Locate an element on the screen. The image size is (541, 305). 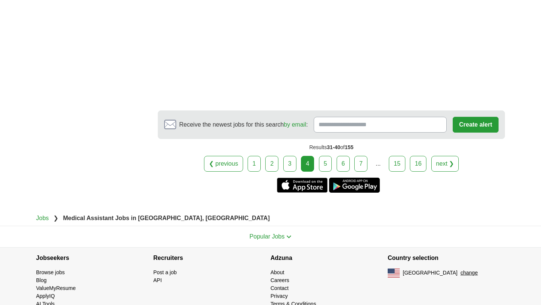
span: 31-40 is located at coordinates (333, 147).